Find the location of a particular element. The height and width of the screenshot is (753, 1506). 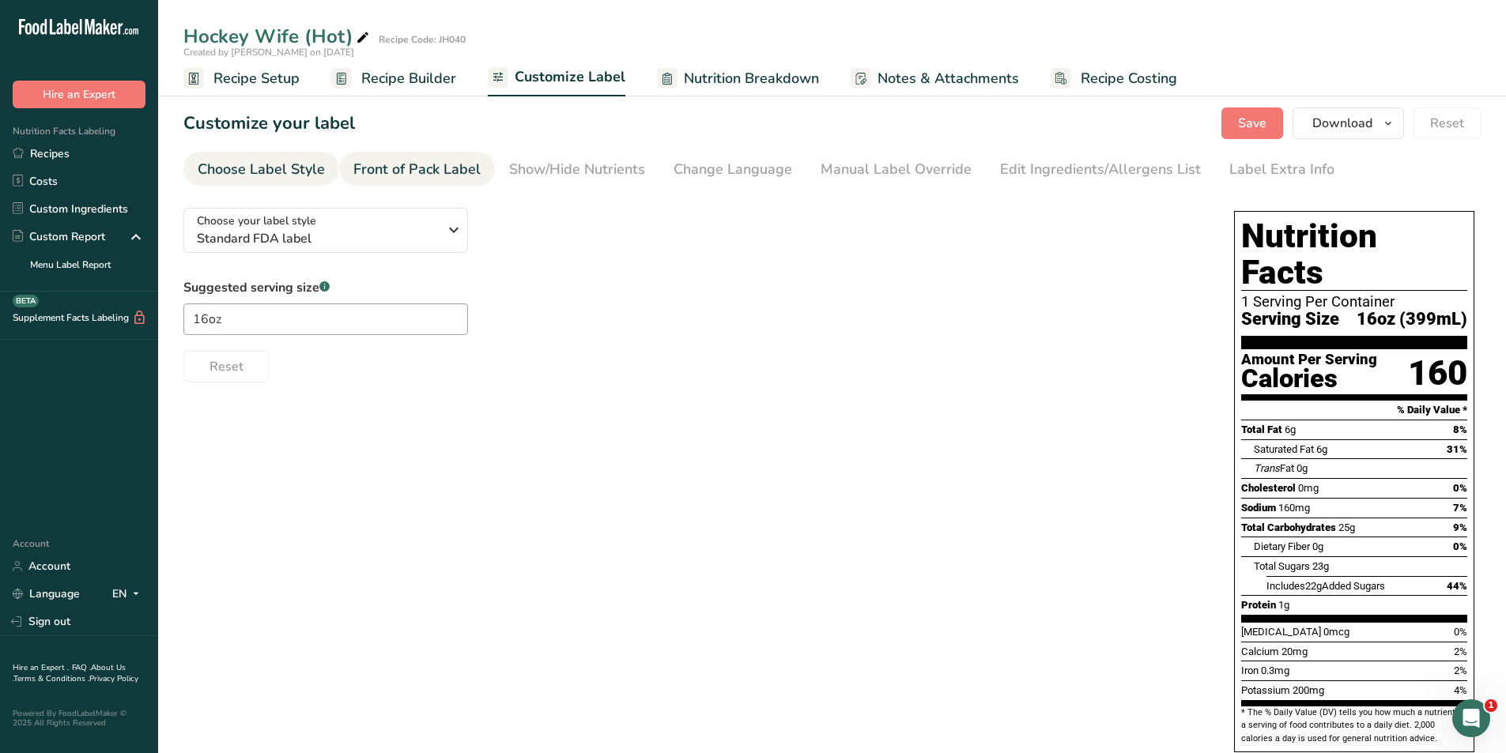

div: Edit Ingredients/Allergens List is located at coordinates (1100, 169).